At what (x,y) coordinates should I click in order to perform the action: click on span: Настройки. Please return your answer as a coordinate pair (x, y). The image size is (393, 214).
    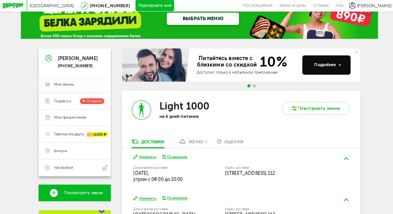
    Looking at the image, I should click on (62, 166).